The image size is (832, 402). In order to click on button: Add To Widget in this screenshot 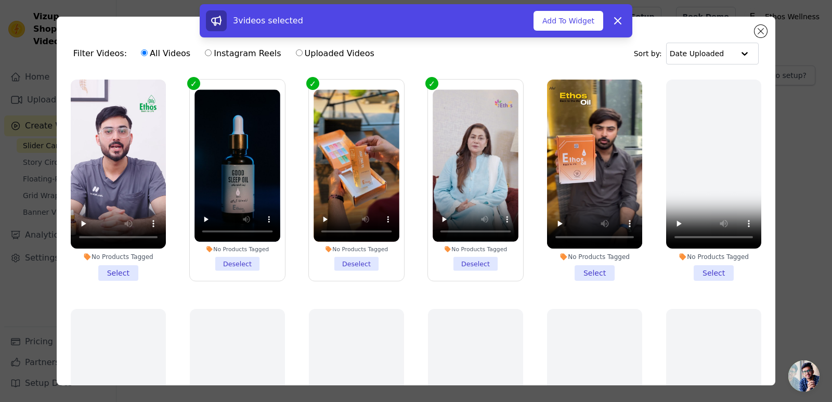, I will do `click(568, 21)`.